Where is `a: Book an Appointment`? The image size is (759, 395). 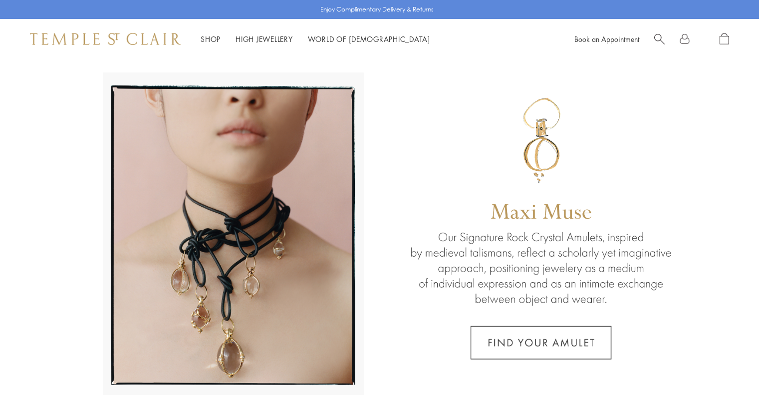
a: Book an Appointment is located at coordinates (607, 39).